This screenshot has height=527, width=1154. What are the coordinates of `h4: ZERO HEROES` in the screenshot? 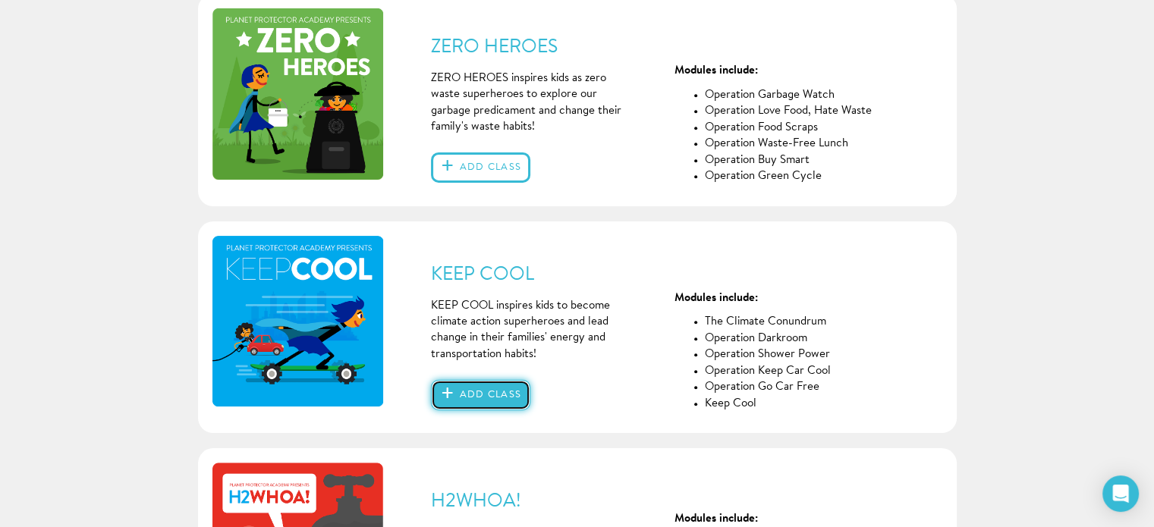 It's located at (655, 48).